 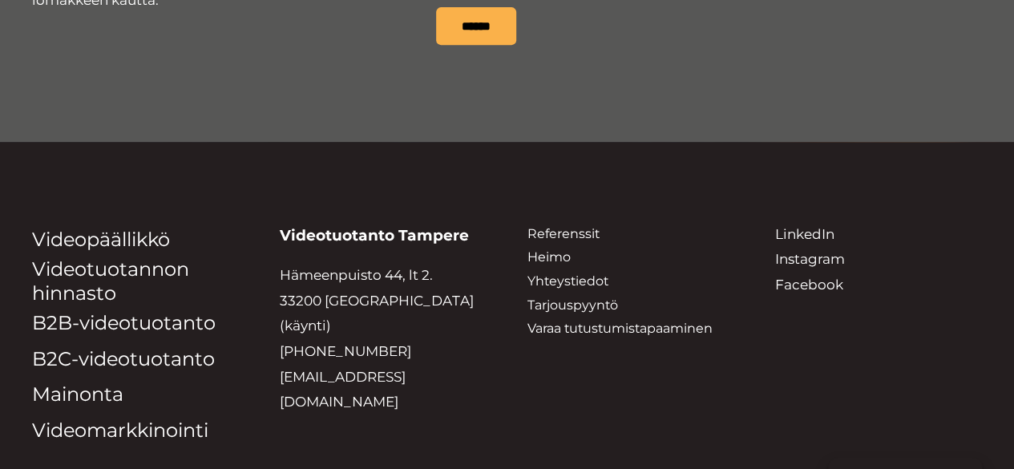 I want to click on a: B2C-videotuotanto, so click(x=123, y=358).